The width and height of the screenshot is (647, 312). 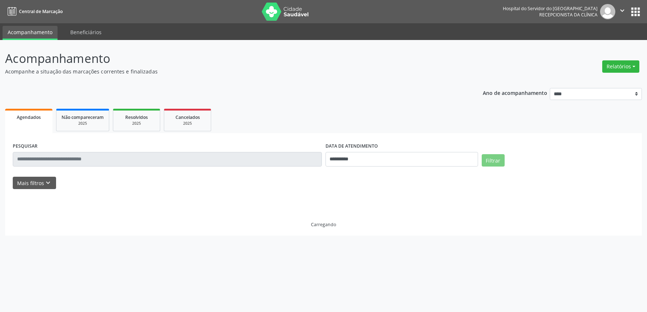 I want to click on label: PESQUISAR, so click(x=25, y=146).